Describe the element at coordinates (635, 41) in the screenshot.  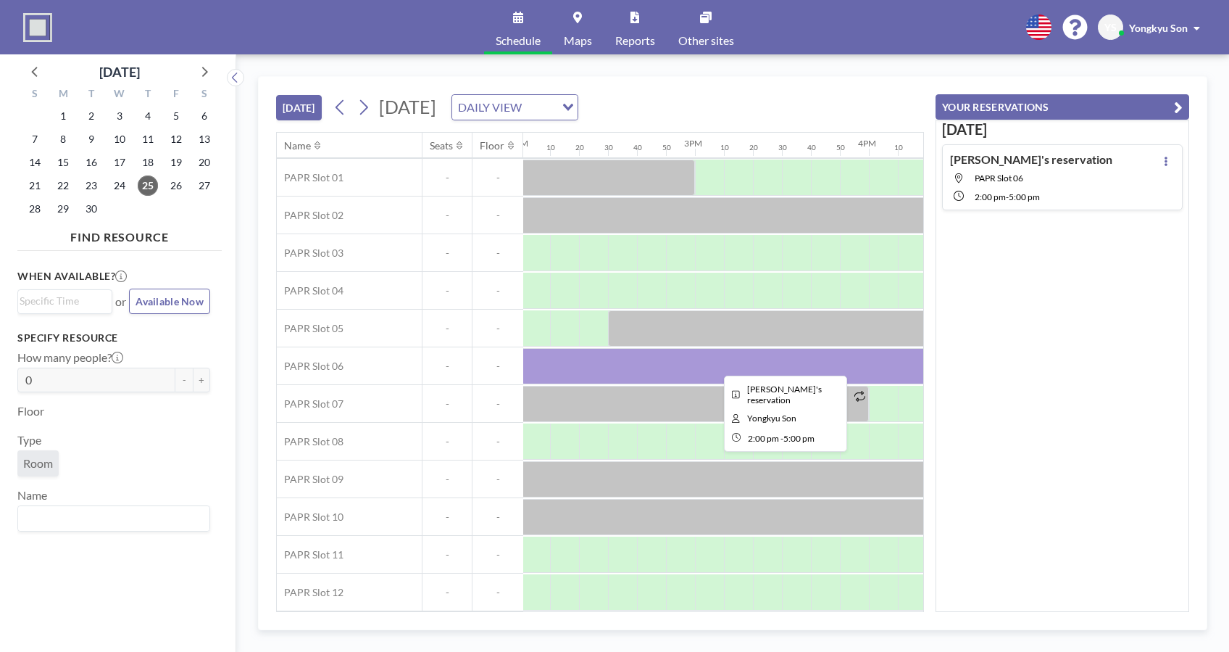
I see `span: Reports` at that location.